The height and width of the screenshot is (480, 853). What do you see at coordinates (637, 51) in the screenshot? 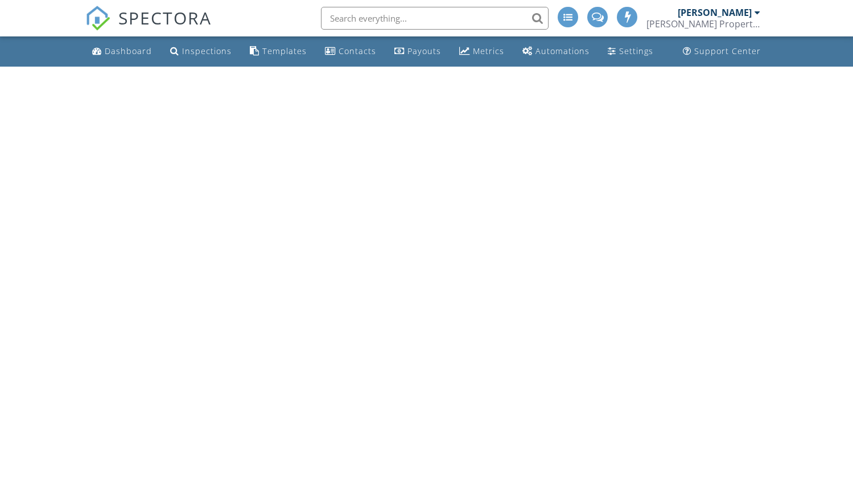
I see `div: Settings` at bounding box center [637, 51].